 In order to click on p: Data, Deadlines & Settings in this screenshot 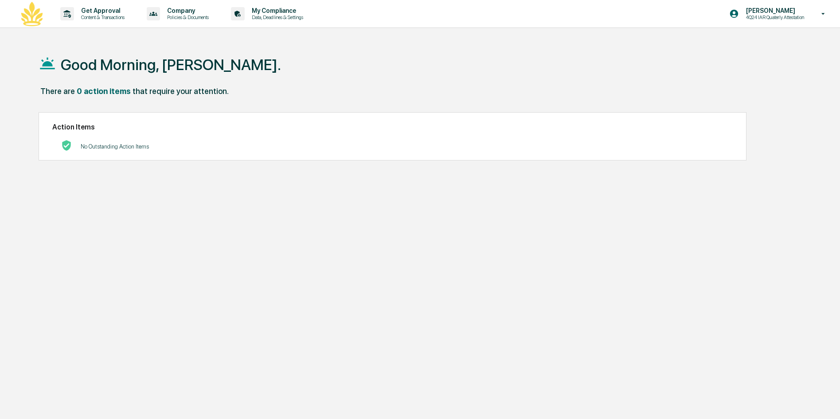, I will do `click(276, 17)`.